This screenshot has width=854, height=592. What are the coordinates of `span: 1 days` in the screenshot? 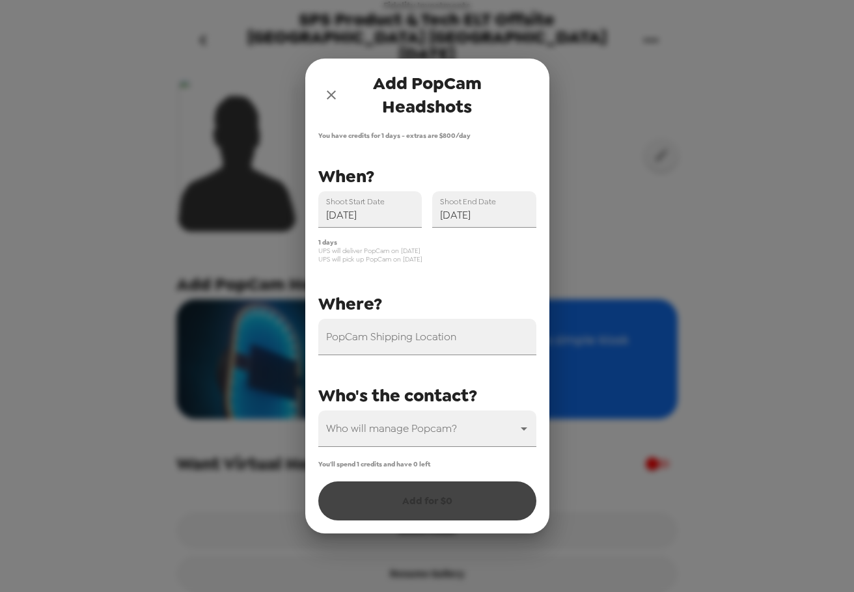 It's located at (427, 242).